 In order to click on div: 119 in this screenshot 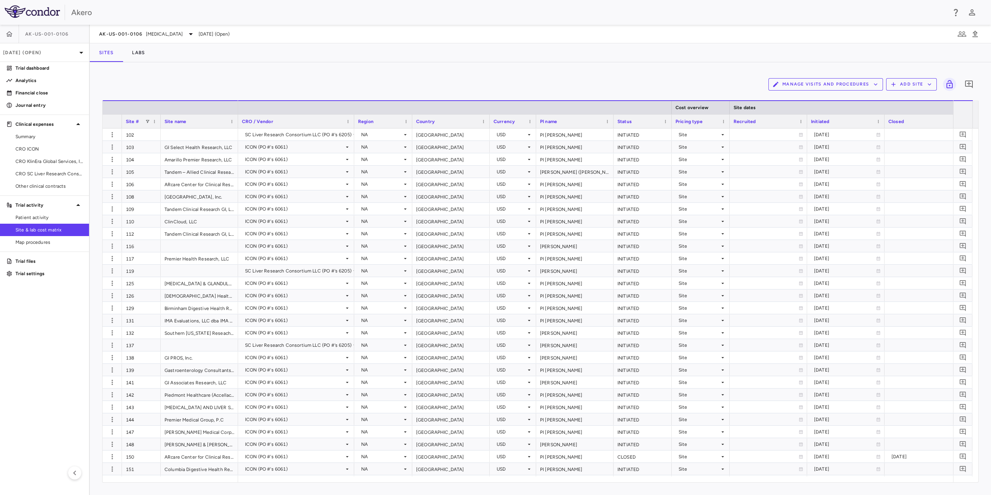, I will do `click(141, 271)`.